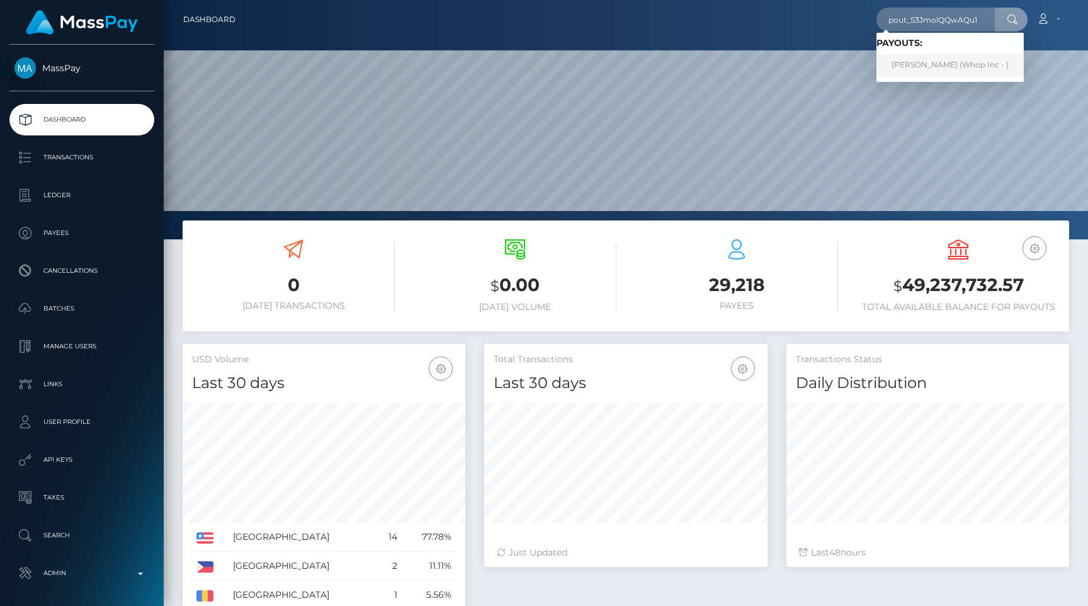 The image size is (1088, 606). I want to click on td: 77.78%, so click(429, 537).